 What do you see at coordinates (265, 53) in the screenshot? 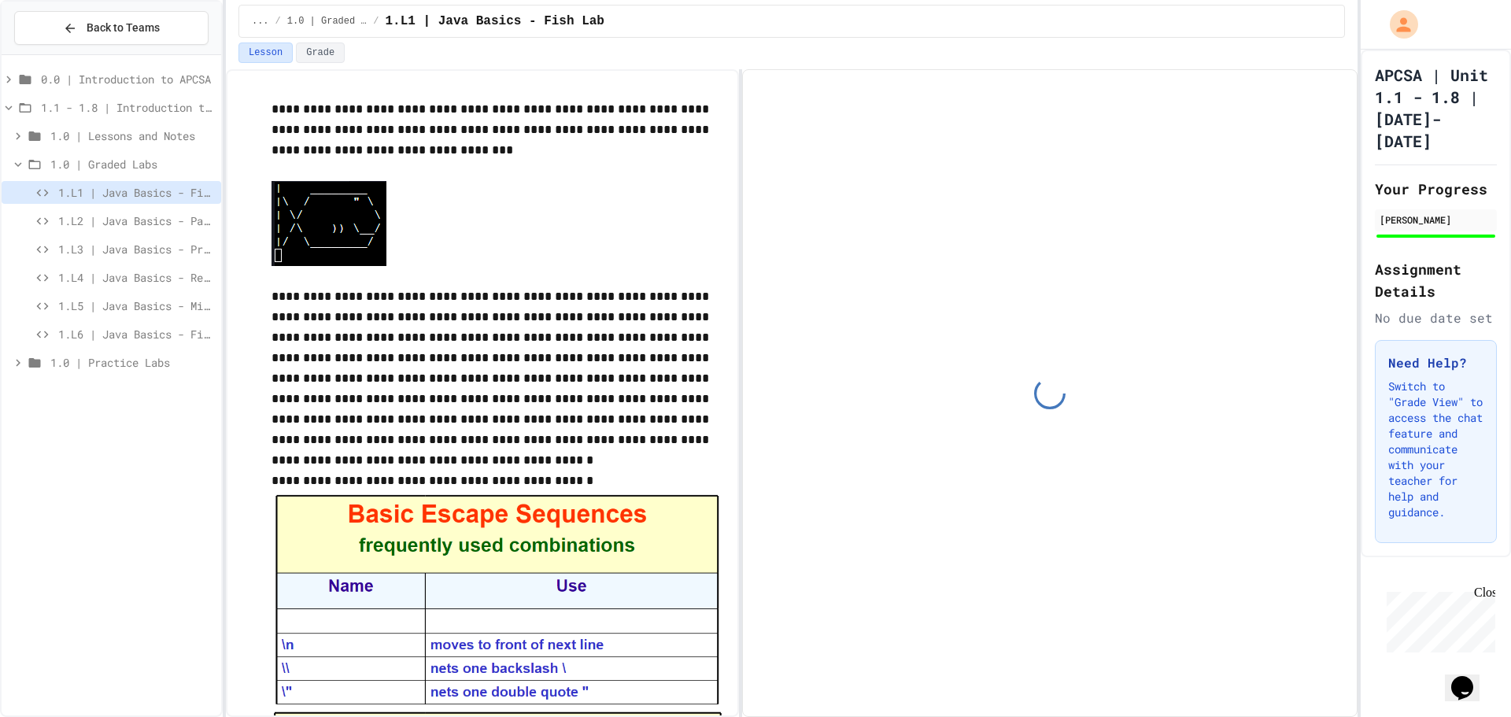
I see `button: Lesson` at bounding box center [265, 53].